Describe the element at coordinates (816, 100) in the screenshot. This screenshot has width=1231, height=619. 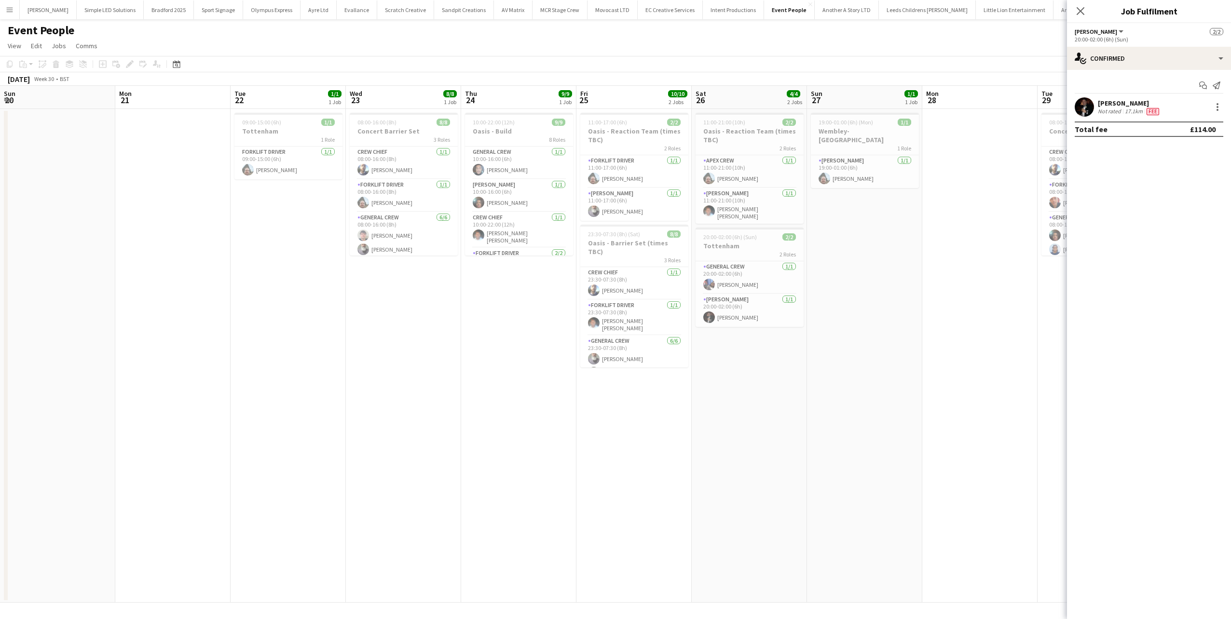
I see `span: 27` at that location.